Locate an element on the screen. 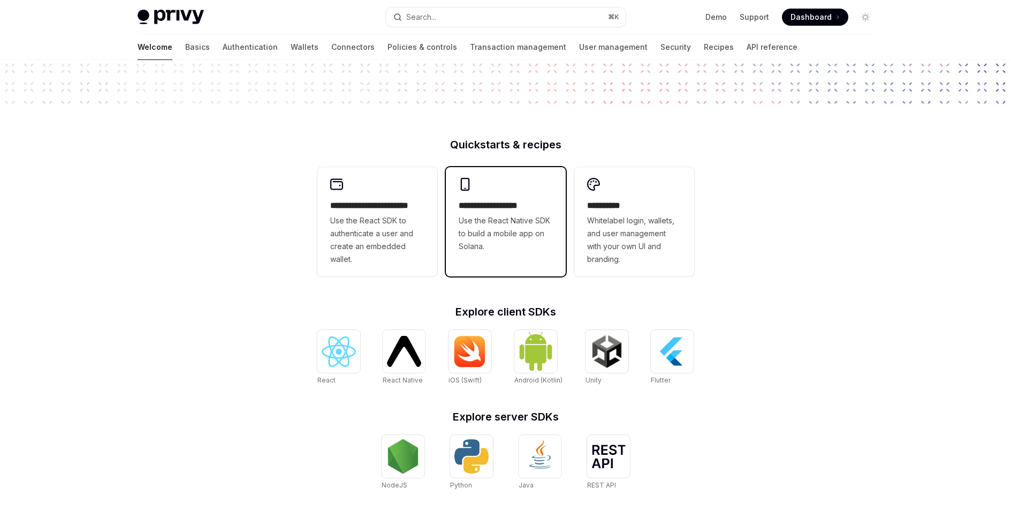  a: Welcome is located at coordinates (155, 47).